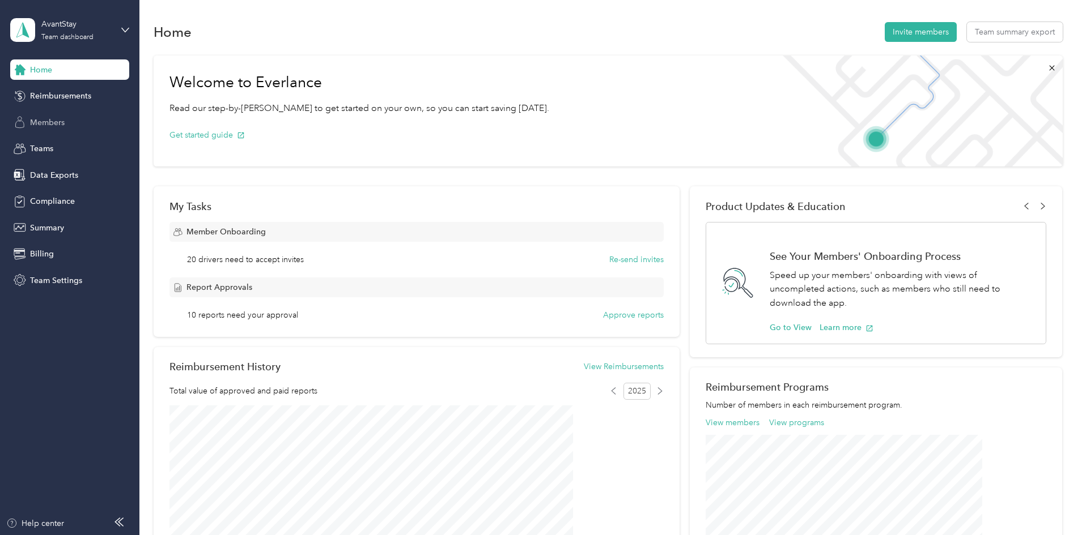 Image resolution: width=1082 pixels, height=535 pixels. I want to click on span: Summary, so click(47, 228).